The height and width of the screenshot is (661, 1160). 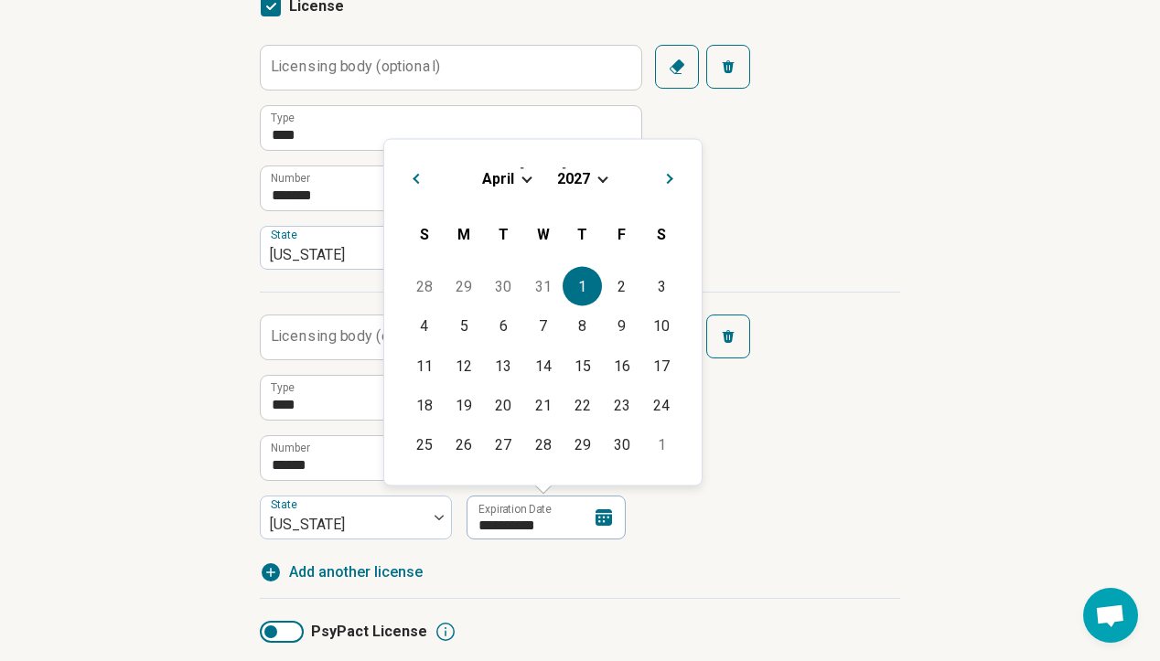 What do you see at coordinates (503, 286) in the screenshot?
I see `div: Choose Tuesday, March 30th, 2027` at bounding box center [503, 286].